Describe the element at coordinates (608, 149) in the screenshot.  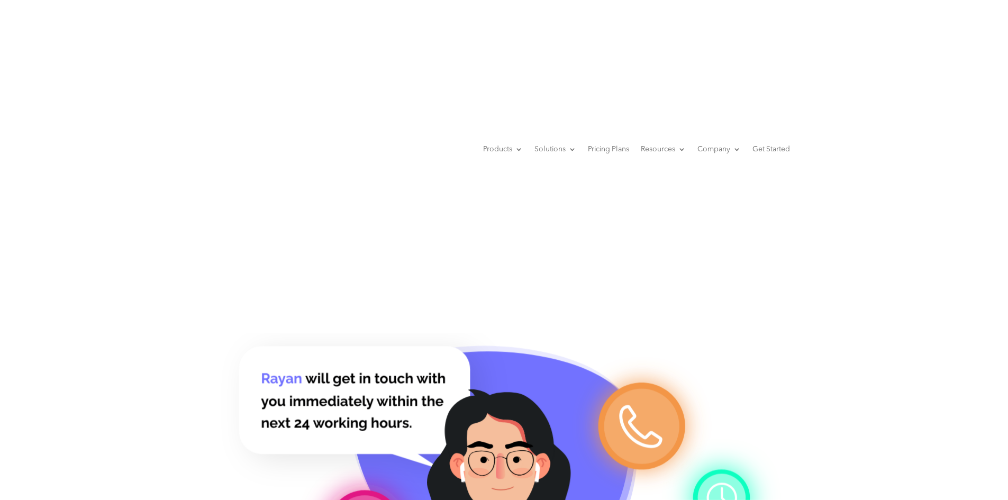
I see `a: Pricing Plans` at that location.